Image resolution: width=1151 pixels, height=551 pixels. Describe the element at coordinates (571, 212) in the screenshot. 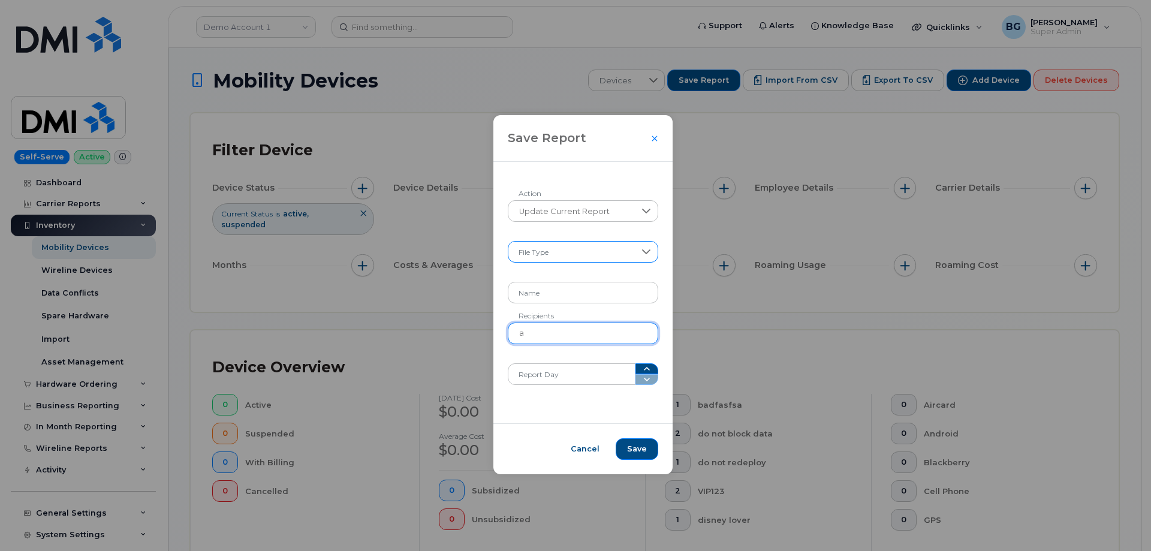

I see `span: Update Current Report` at that location.